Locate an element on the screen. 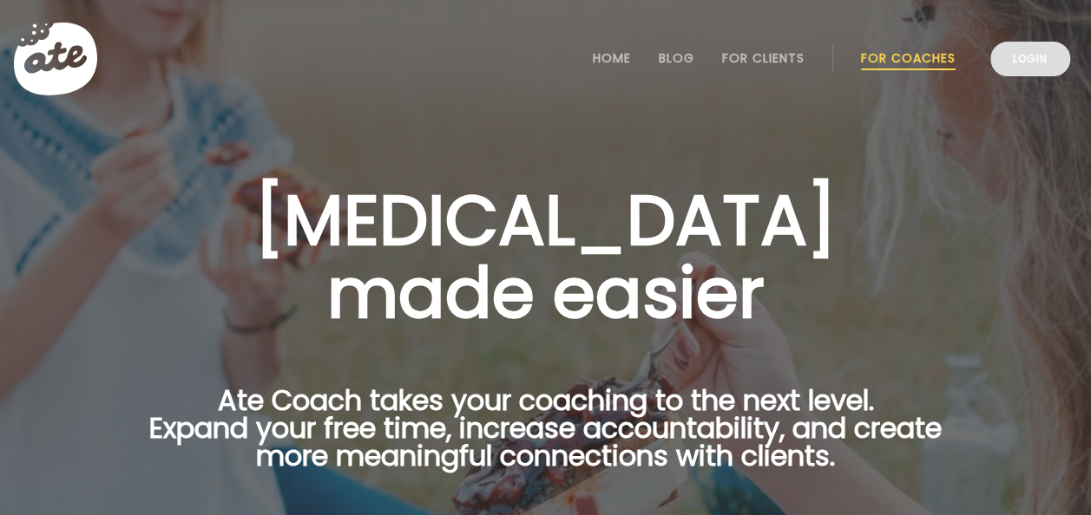 The width and height of the screenshot is (1091, 515). a: For Coaches is located at coordinates (907, 58).